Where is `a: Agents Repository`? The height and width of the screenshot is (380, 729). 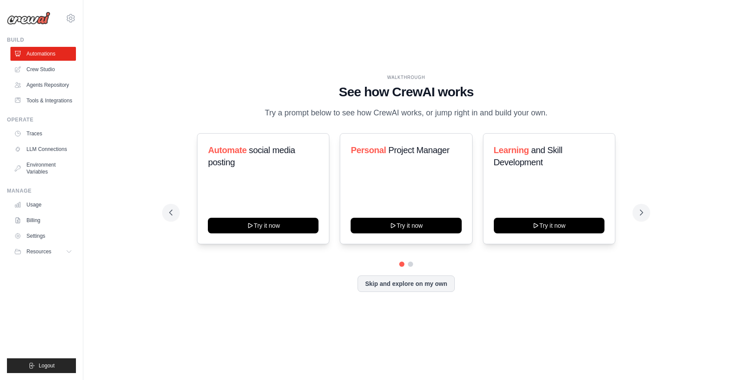
a: Agents Repository is located at coordinates (43, 85).